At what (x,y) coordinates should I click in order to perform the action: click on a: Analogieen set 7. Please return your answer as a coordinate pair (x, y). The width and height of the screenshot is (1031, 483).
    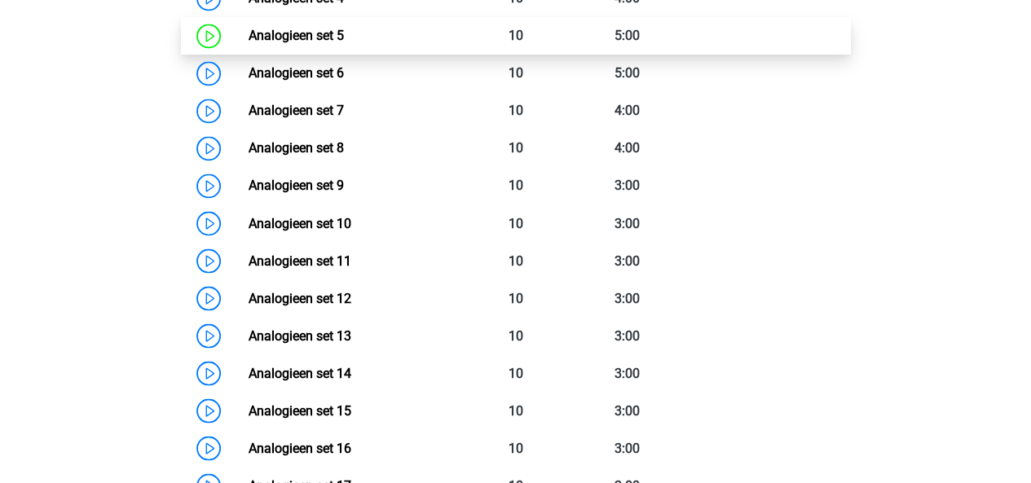
    Looking at the image, I should click on (296, 110).